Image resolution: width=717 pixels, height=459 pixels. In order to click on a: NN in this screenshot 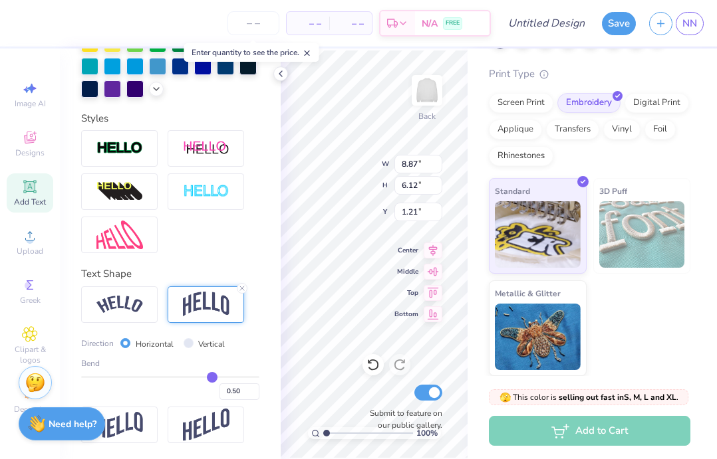, I will do `click(690, 23)`.